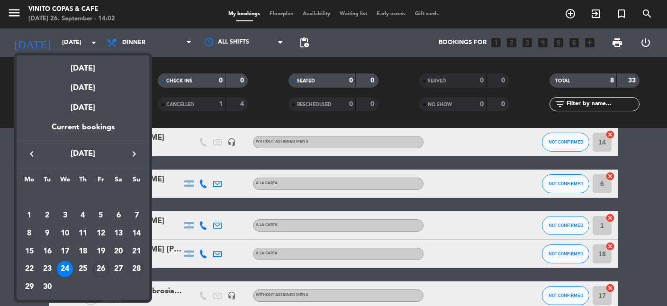 The height and width of the screenshot is (306, 667). Describe the element at coordinates (101, 269) in the screenshot. I see `td: September 26, 2025` at that location.